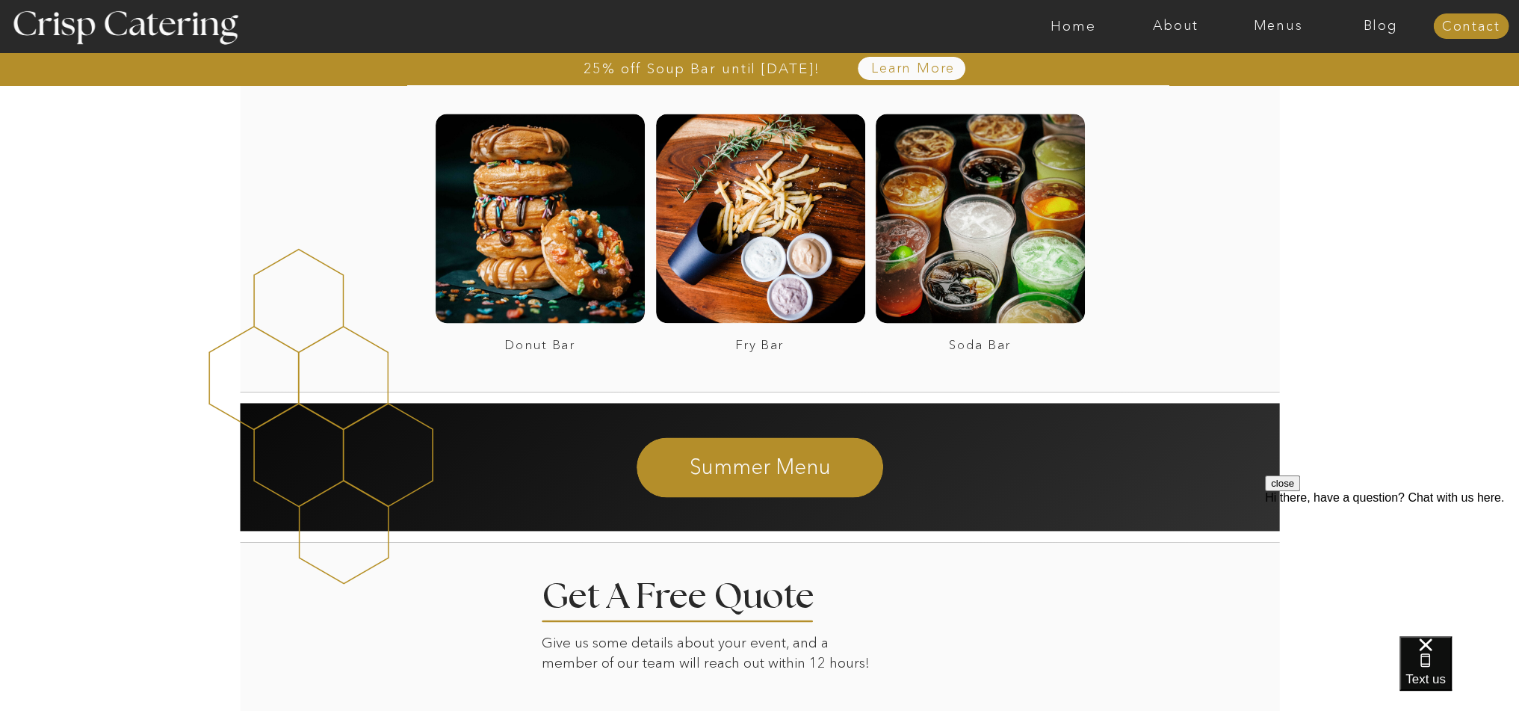  I want to click on nav: Blog, so click(1380, 26).